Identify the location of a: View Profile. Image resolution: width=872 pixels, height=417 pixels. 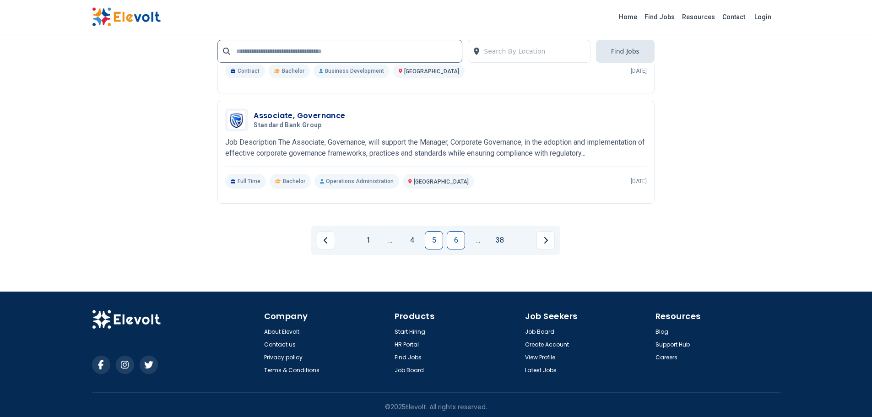
(540, 357).